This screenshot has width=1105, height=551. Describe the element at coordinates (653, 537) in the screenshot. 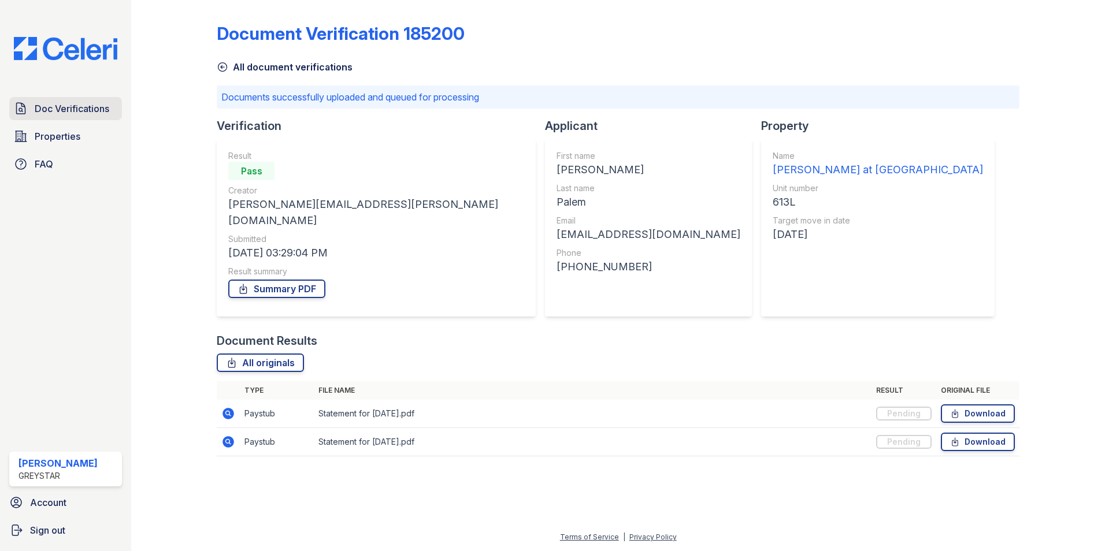

I see `a: Privacy Policy` at that location.